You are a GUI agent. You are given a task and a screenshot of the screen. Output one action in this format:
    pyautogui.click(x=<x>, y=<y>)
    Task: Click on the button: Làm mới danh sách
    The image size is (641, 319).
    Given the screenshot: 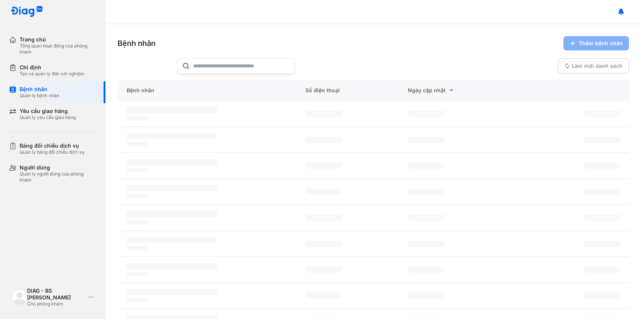 What is the action you would take?
    pyautogui.click(x=593, y=66)
    